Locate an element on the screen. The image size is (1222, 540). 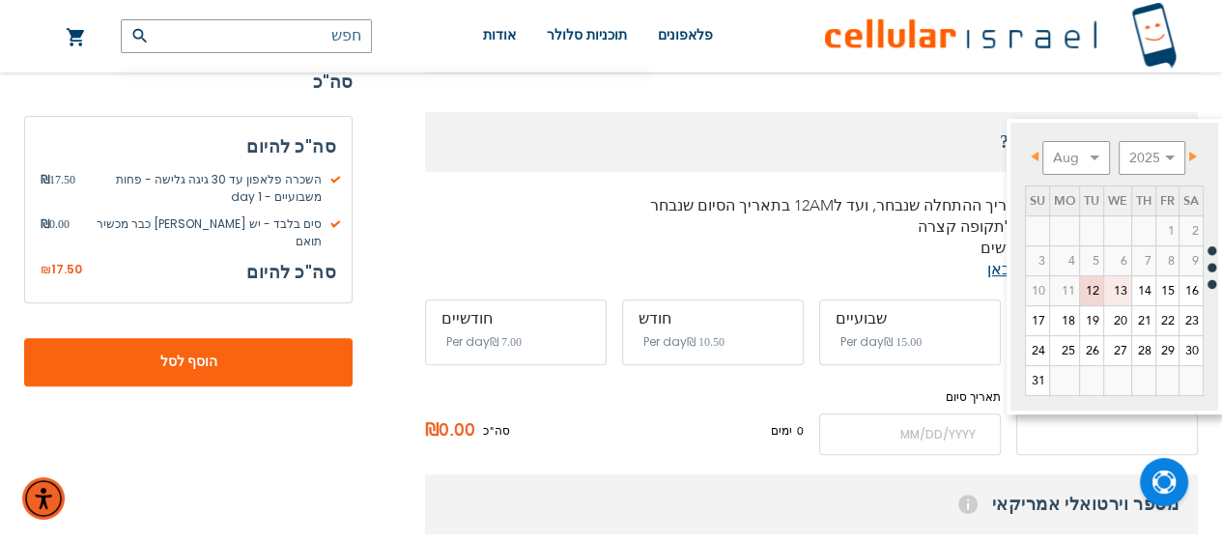
a: 29 is located at coordinates (1167, 351).